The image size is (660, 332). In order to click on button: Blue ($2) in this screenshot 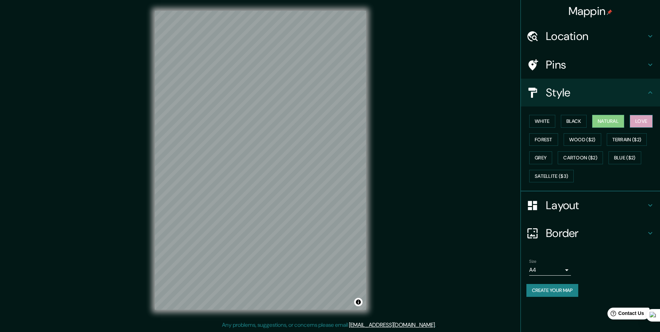, I will do `click(624, 158)`.